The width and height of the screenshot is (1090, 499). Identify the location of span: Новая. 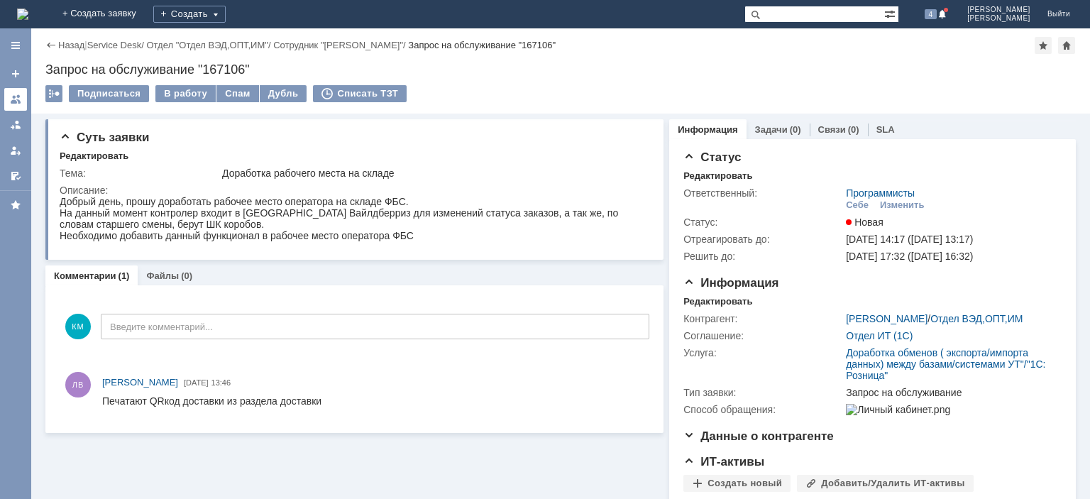
(865, 222).